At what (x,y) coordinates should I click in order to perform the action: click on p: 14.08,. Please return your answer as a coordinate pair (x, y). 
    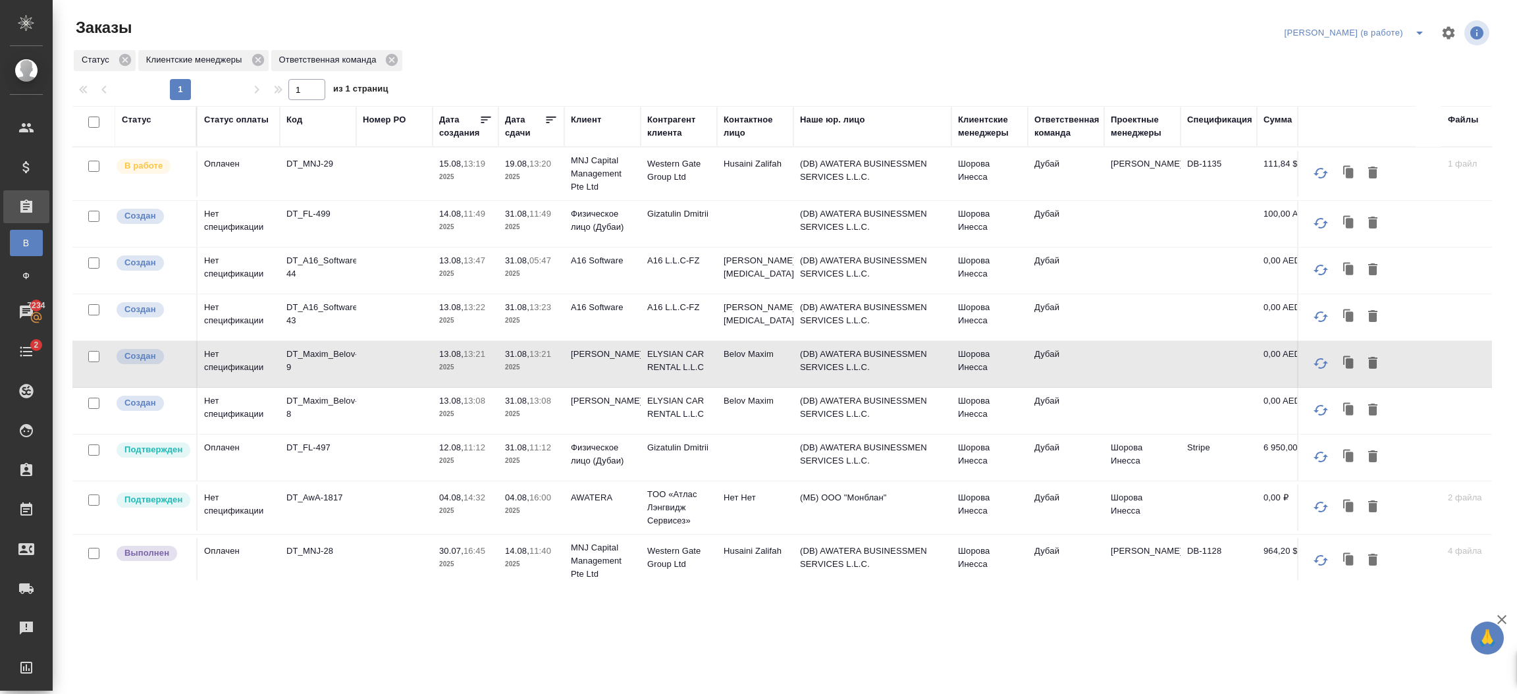
    Looking at the image, I should click on (517, 551).